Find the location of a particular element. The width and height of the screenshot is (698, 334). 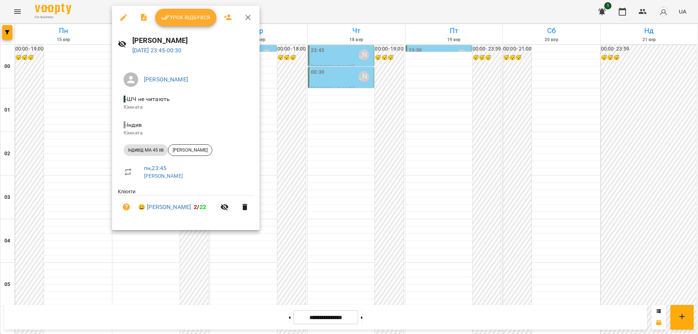

button: Урок відбувся is located at coordinates (186, 17).